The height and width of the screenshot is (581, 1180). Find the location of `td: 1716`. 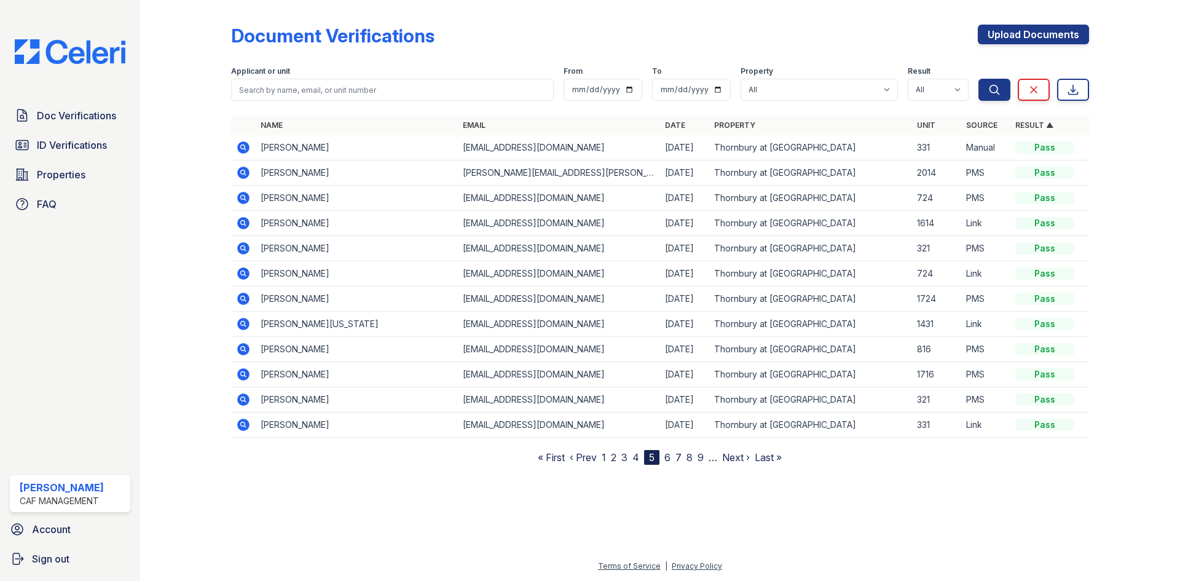

td: 1716 is located at coordinates (937, 374).